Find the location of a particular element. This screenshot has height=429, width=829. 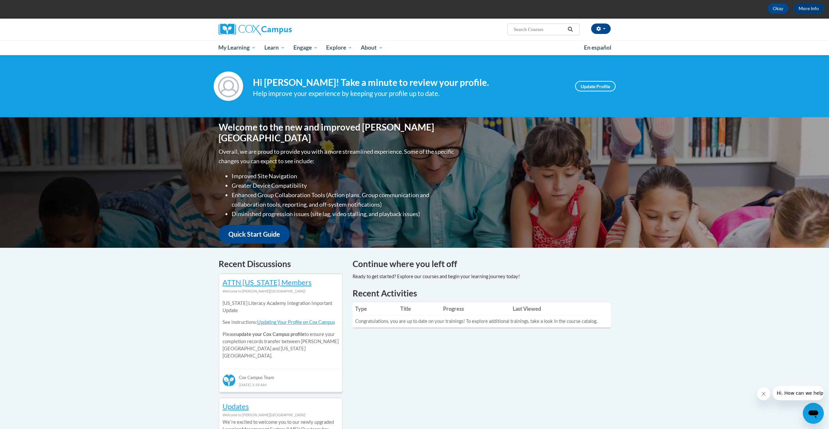

a: Explore is located at coordinates (339, 48).